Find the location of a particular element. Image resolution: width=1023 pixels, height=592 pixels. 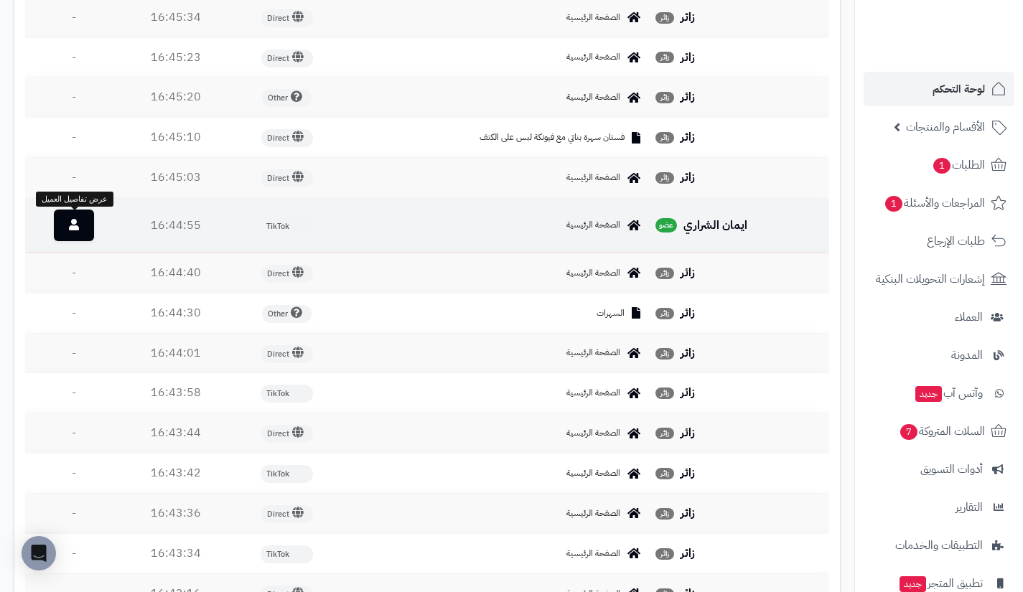

span: 7 is located at coordinates (909, 432).